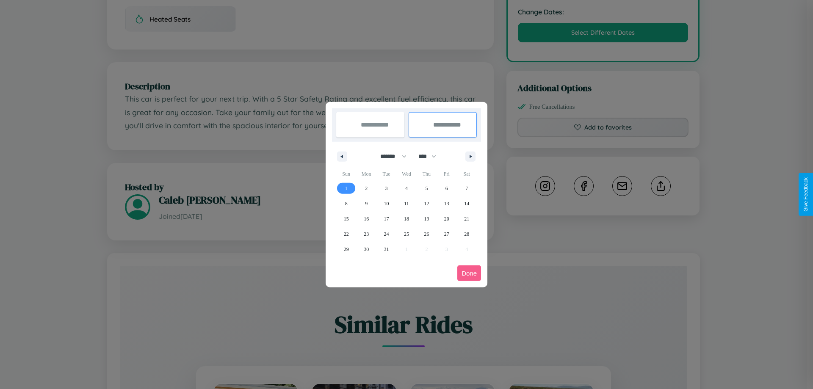 The width and height of the screenshot is (813, 389). Describe the element at coordinates (447, 234) in the screenshot. I see `button: 27` at that location.